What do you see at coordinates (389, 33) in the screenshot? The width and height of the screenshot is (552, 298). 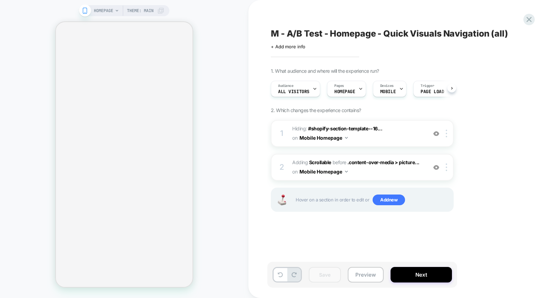 I see `span: M - A/B Test - Homepage - Quick Visuals Navigation (all)` at bounding box center [389, 33].